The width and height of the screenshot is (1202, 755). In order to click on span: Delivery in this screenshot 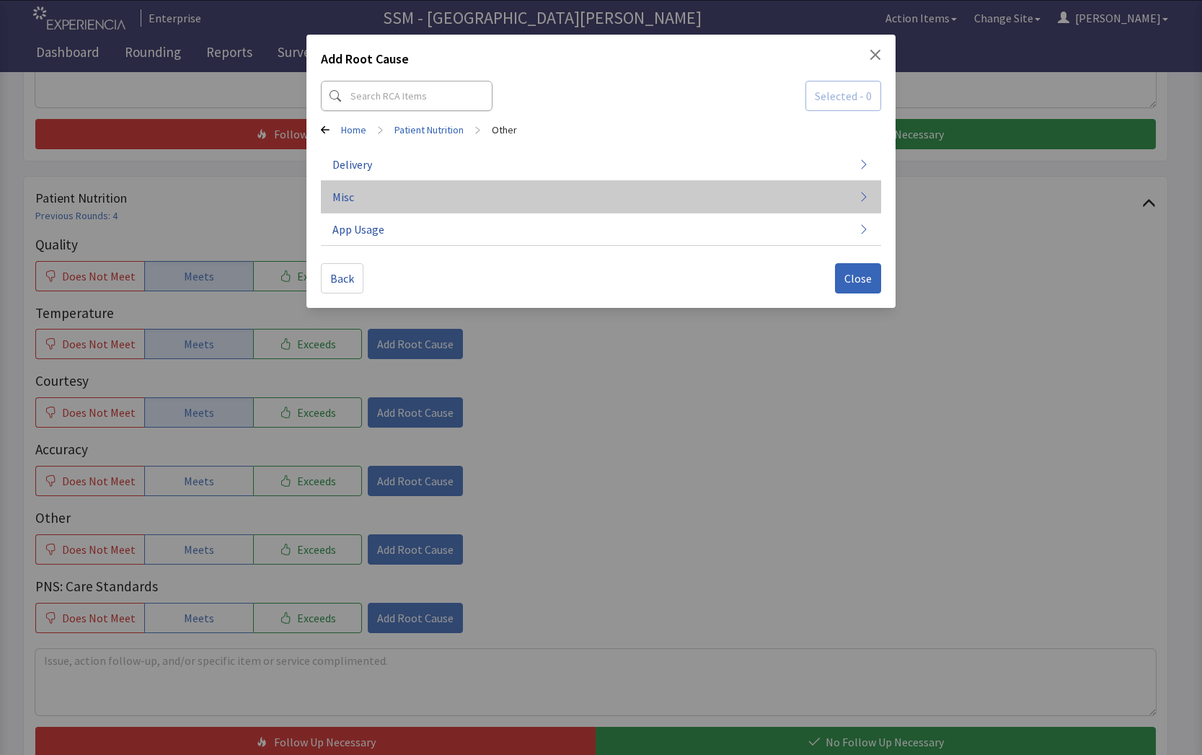, I will do `click(352, 164)`.